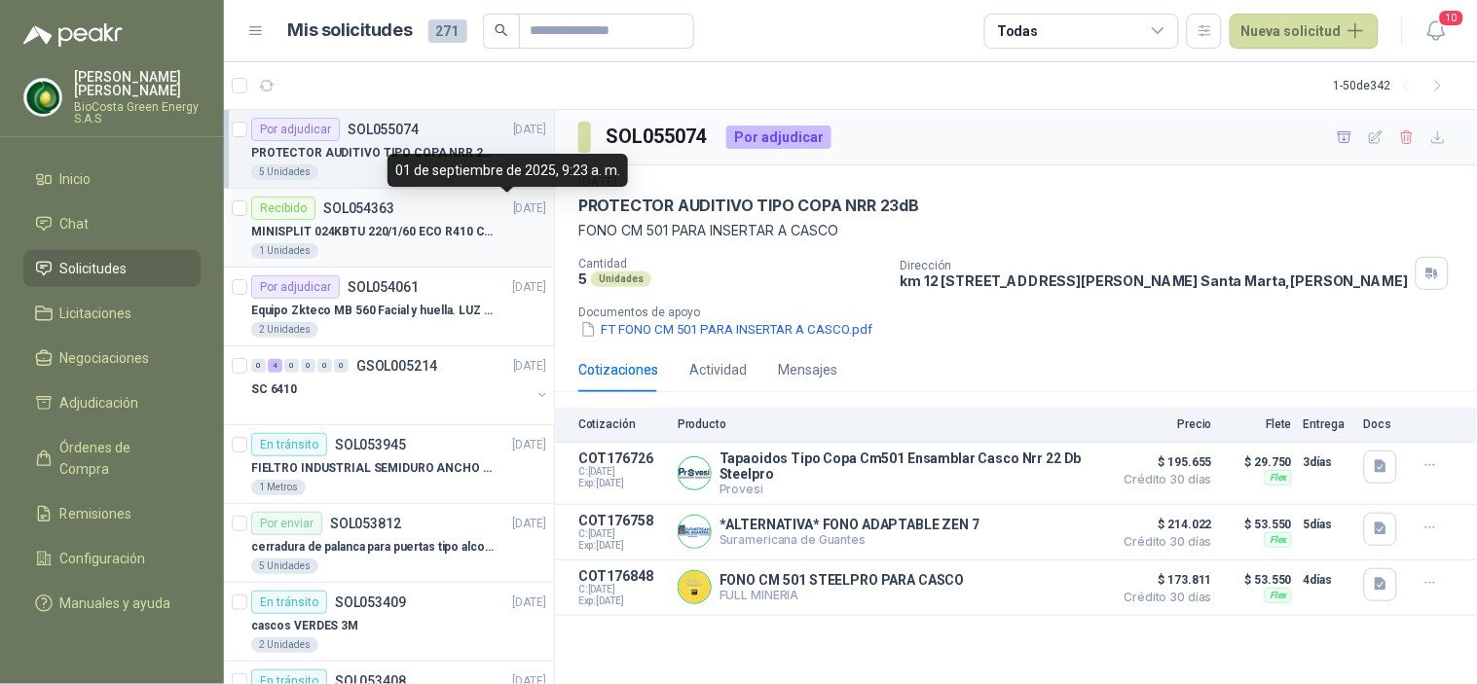 This screenshot has height=684, width=1477. I want to click on div: Actividad, so click(718, 370).